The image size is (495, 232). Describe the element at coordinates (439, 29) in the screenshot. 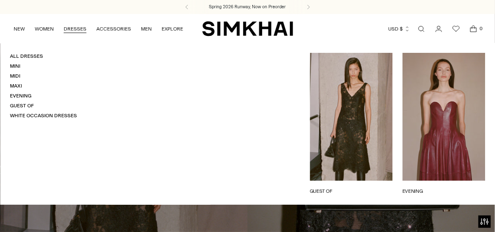

I see `a: Go to the account page` at that location.